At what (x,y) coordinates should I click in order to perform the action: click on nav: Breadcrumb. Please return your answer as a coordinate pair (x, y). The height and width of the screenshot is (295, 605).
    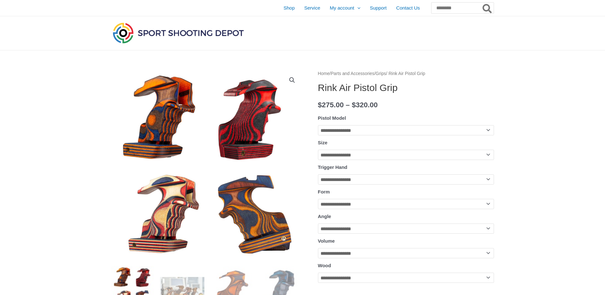
    Looking at the image, I should click on (406, 74).